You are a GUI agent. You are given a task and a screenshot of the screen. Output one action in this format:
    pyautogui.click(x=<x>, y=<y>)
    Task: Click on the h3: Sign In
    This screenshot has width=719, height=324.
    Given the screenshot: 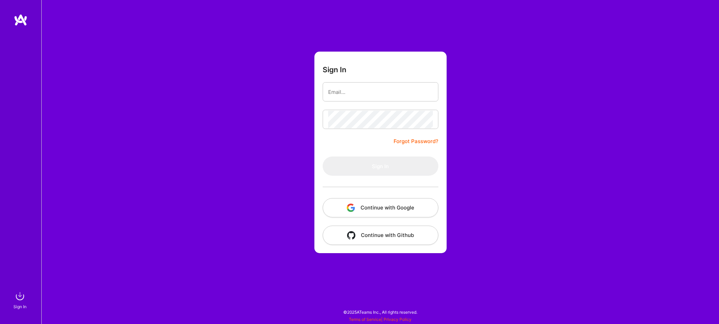 What is the action you would take?
    pyautogui.click(x=334, y=70)
    